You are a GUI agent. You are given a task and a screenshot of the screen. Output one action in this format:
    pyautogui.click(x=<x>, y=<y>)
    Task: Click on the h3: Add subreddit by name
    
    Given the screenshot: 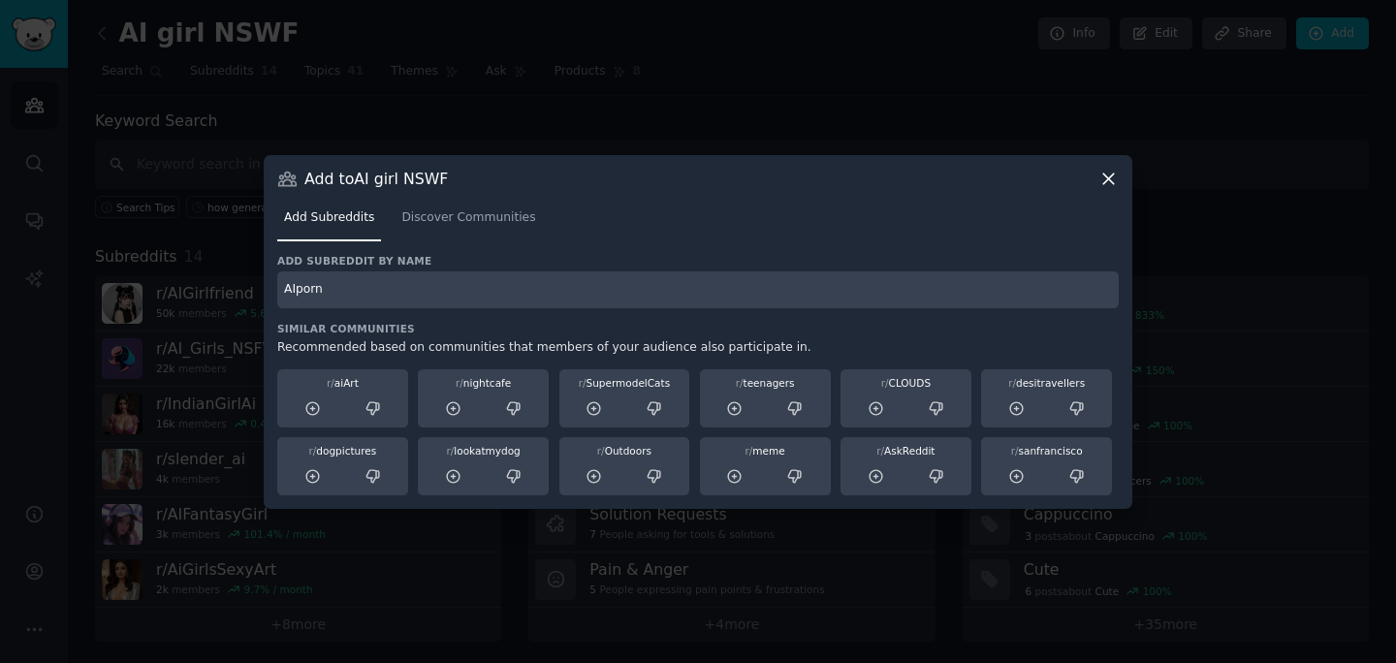 What is the action you would take?
    pyautogui.click(x=698, y=261)
    